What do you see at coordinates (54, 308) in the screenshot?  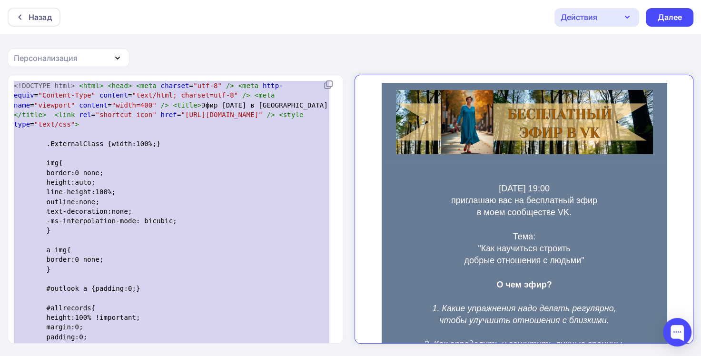 I see `span: #allrecords{` at bounding box center [54, 308].